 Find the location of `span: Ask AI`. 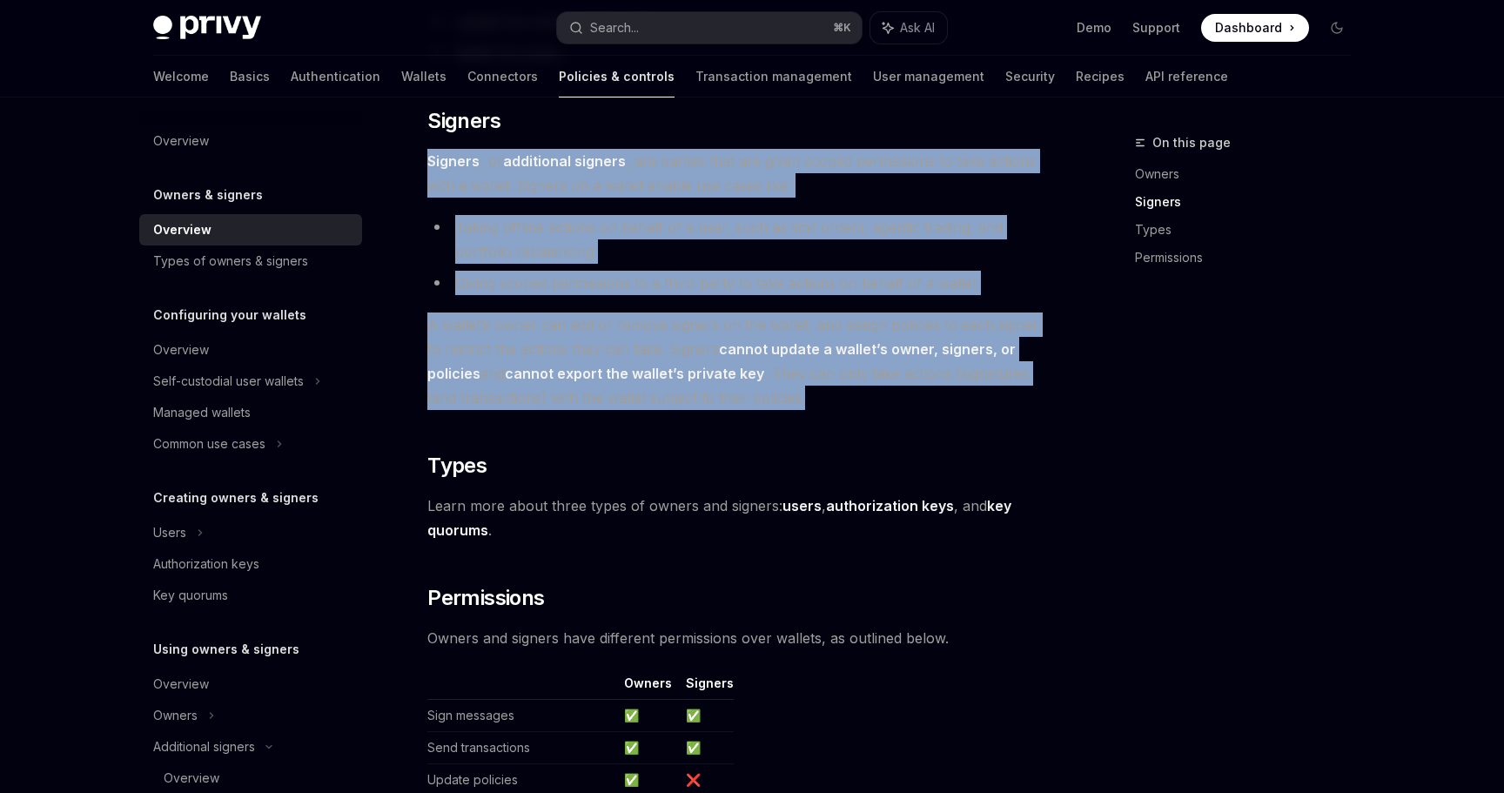

span: Ask AI is located at coordinates (917, 28).